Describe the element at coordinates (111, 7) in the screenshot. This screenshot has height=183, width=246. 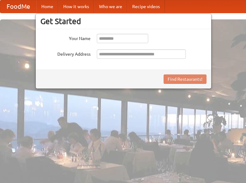
I see `a: Who we are` at that location.